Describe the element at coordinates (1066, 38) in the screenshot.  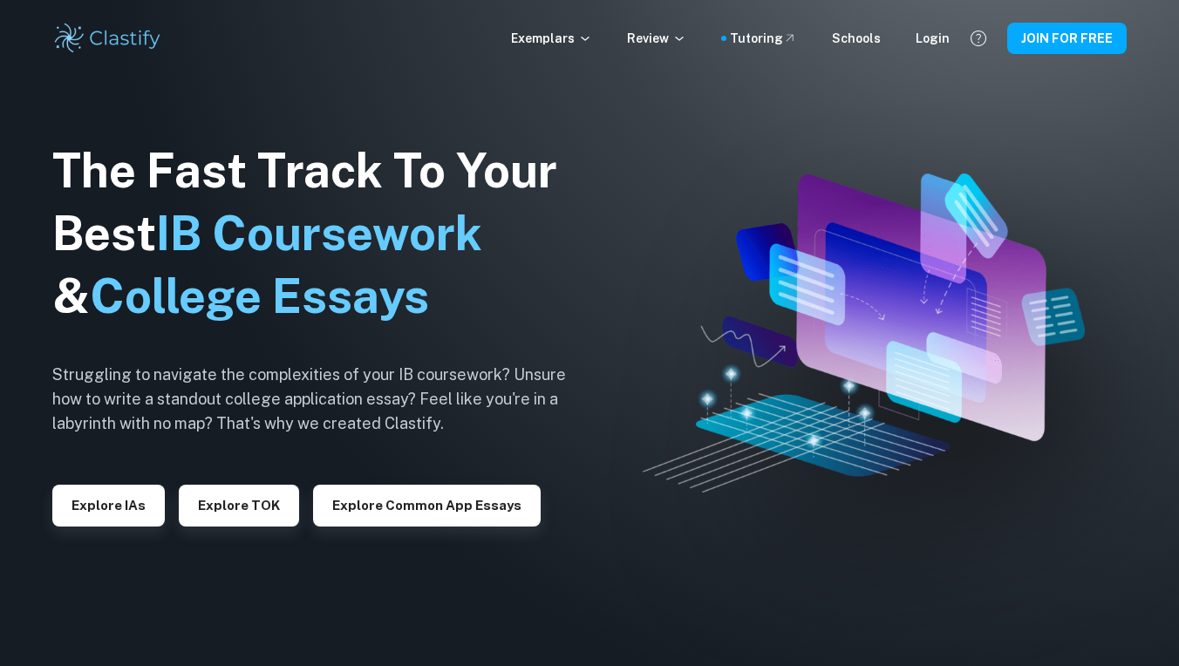
I see `a: JOIN FOR FREE` at that location.